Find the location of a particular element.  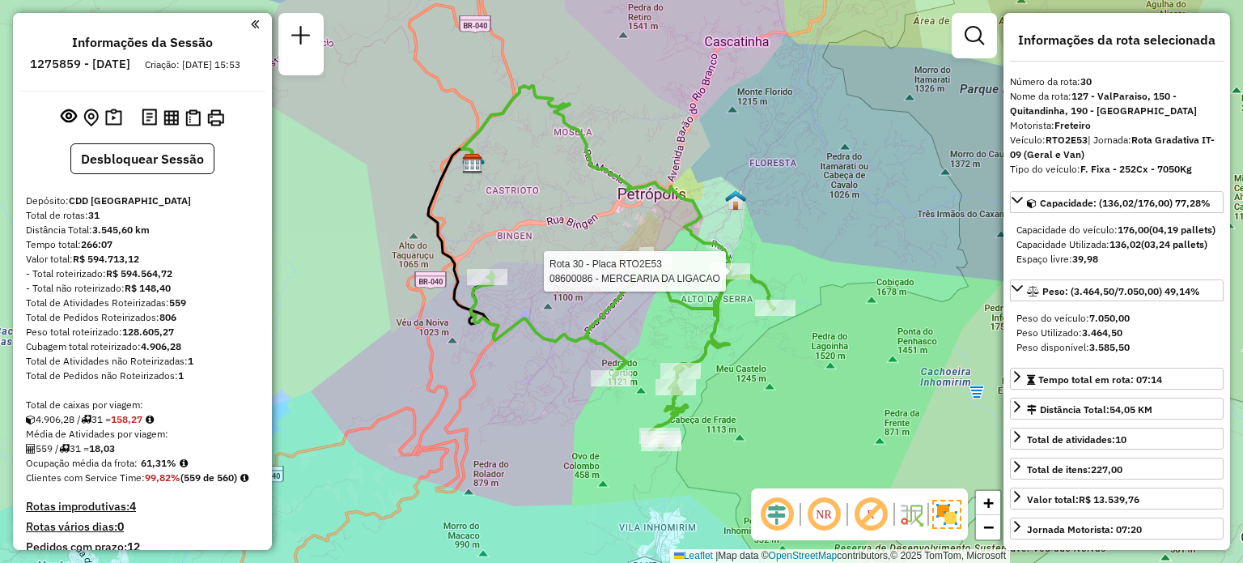

strong: R$ 594.713,12 is located at coordinates (106, 258).